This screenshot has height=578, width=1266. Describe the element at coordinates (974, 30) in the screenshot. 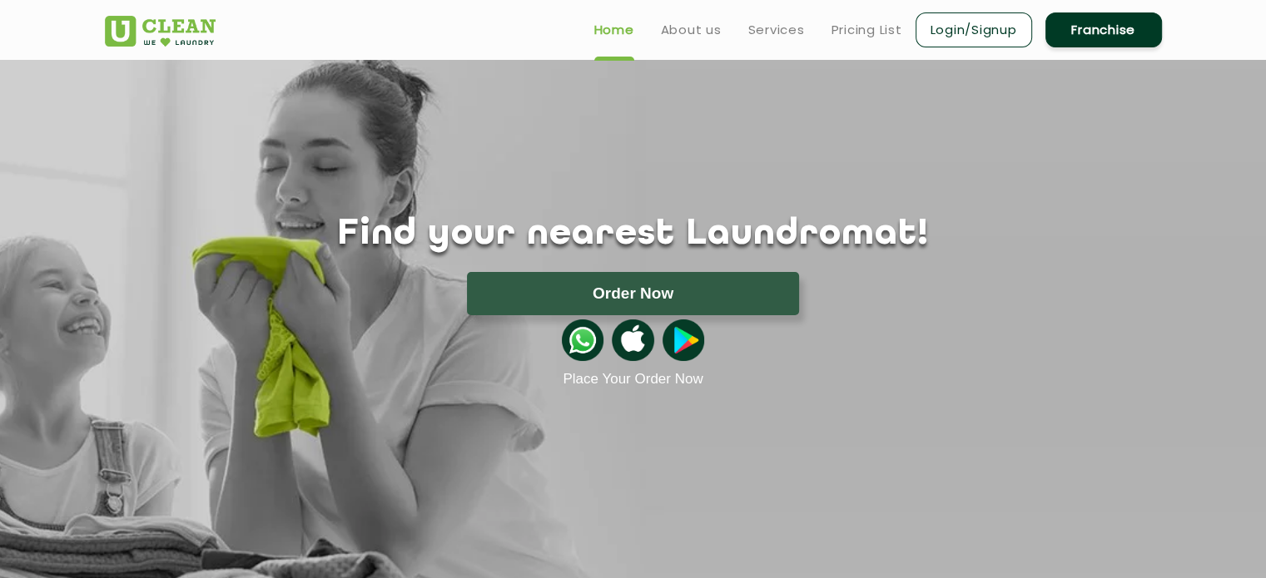

I see `a: Login/Signup` at that location.